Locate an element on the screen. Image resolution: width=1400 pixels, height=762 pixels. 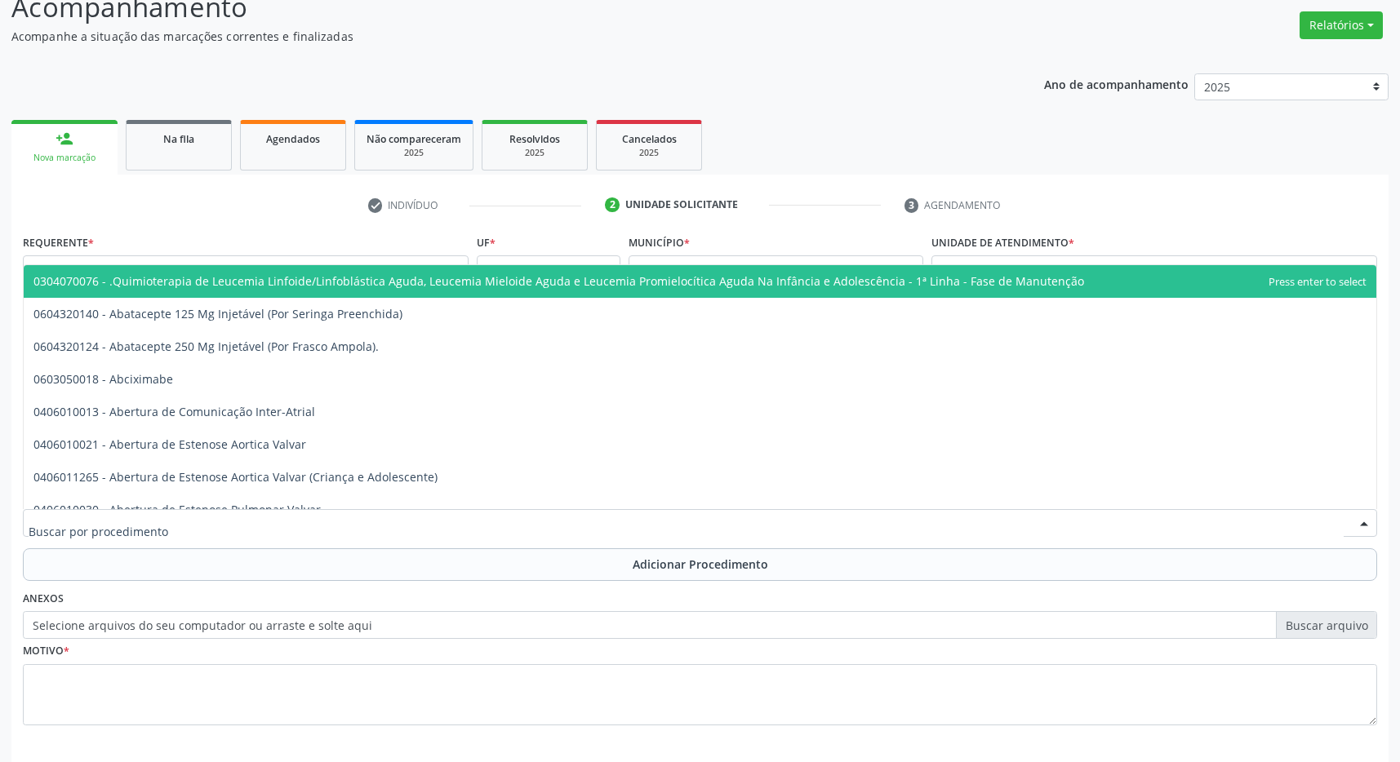
input: Buscar por procedimento is located at coordinates (686, 531).